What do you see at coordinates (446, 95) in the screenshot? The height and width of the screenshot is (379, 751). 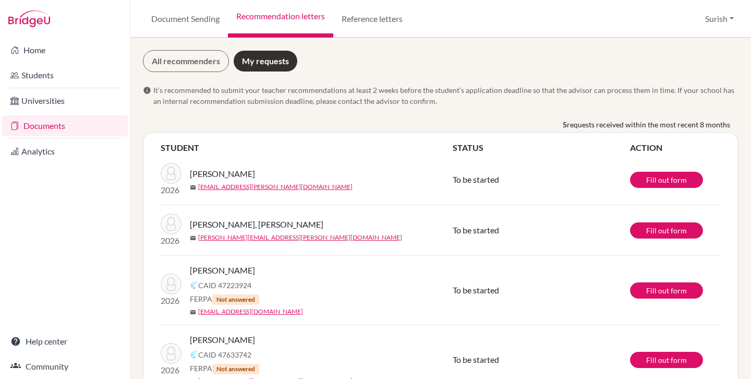 I see `span: It’s recommended to submit your teacher recommendations at least 2 weeks before the student’s app...` at bounding box center [446, 95].